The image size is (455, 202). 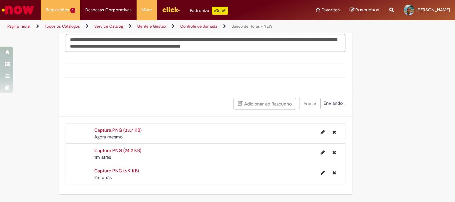 What do you see at coordinates (108, 137) in the screenshot?
I see `span: Agora mesmo` at bounding box center [108, 137].